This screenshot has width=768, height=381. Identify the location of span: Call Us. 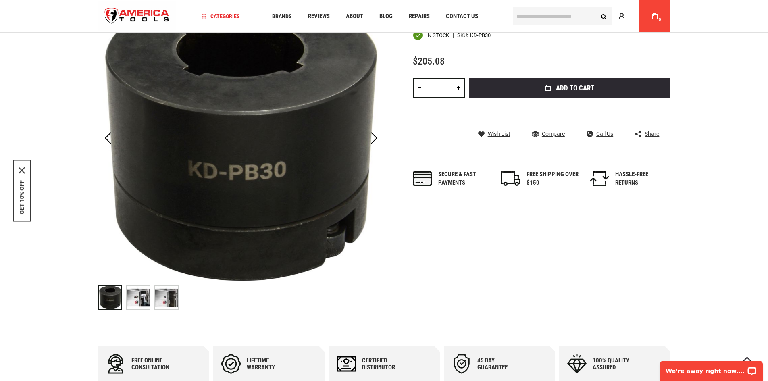
(605, 134).